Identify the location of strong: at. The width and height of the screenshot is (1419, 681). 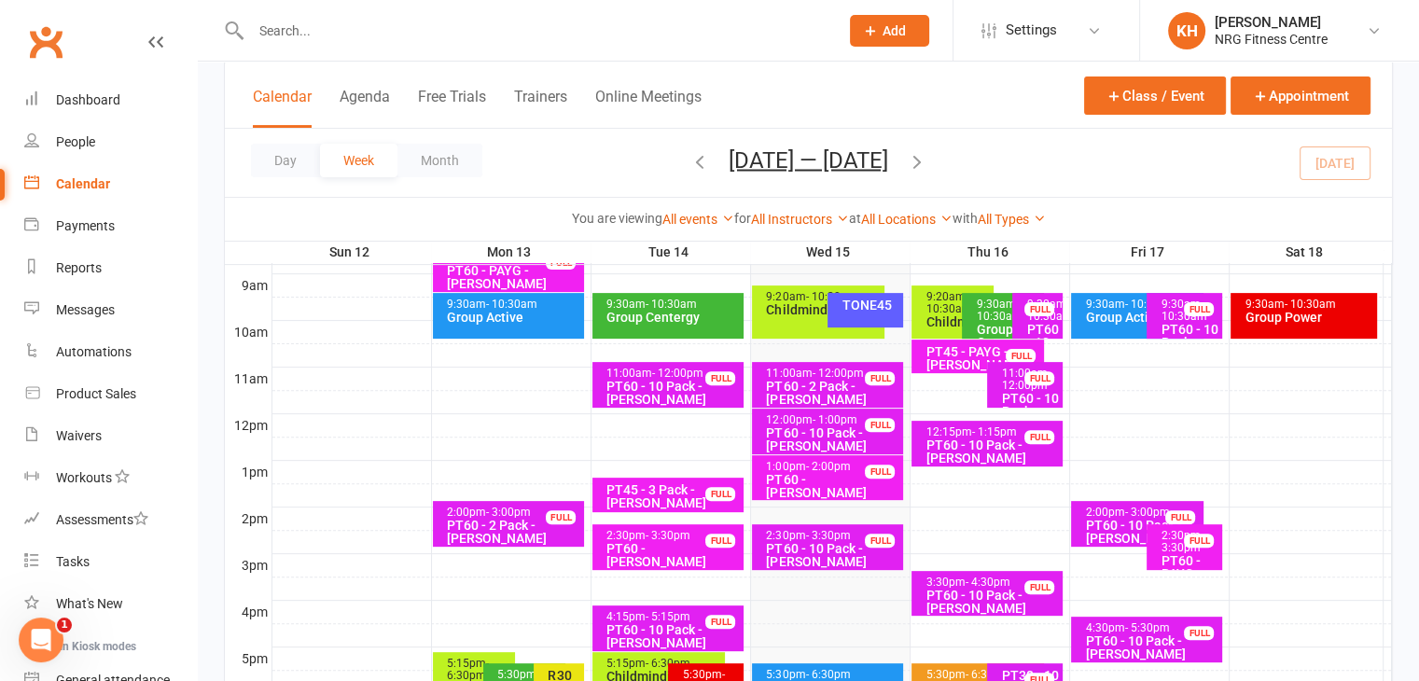
(855, 218).